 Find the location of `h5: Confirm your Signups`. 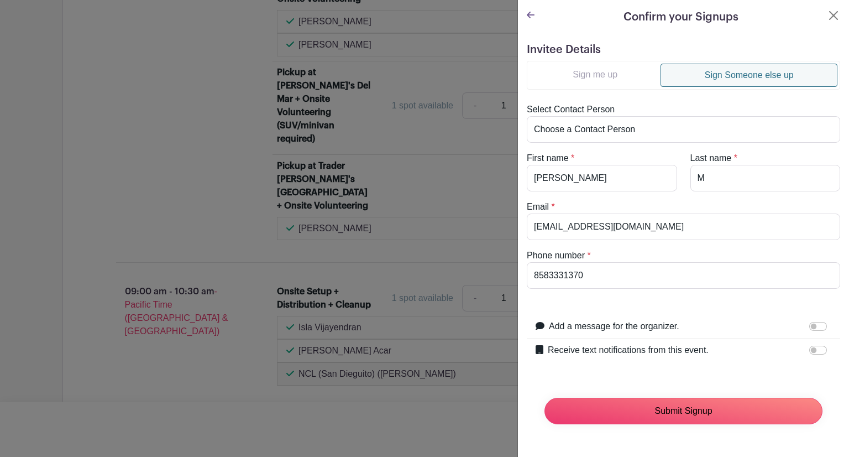

h5: Confirm your Signups is located at coordinates (681, 17).